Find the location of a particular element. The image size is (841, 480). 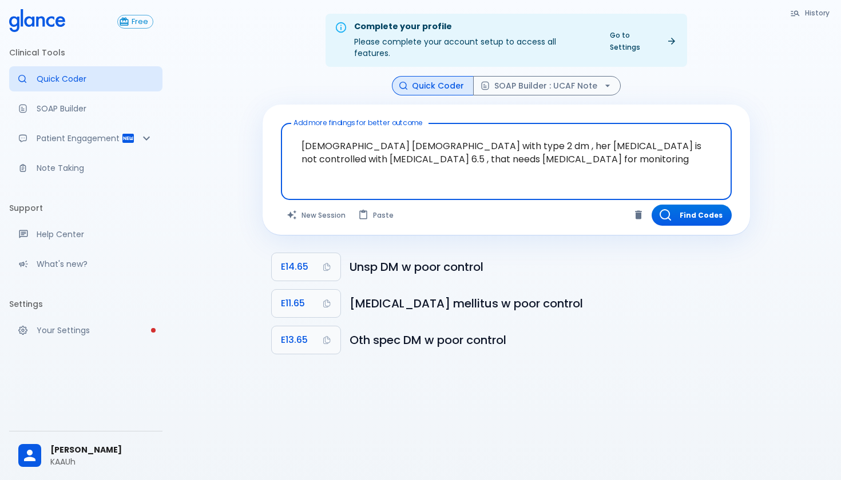

li: Clinical Tools is located at coordinates (86, 53).